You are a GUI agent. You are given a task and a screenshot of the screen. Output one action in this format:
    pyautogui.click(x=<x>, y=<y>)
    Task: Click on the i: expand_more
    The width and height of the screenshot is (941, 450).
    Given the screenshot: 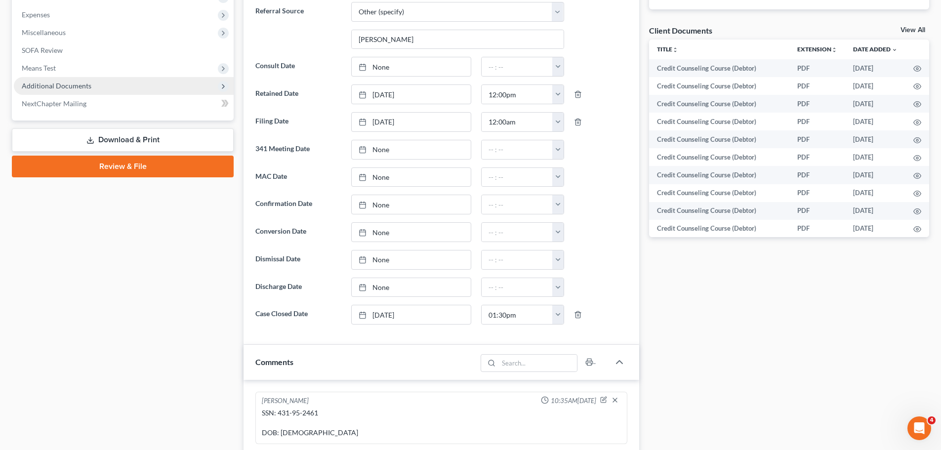 What is the action you would take?
    pyautogui.click(x=894, y=50)
    